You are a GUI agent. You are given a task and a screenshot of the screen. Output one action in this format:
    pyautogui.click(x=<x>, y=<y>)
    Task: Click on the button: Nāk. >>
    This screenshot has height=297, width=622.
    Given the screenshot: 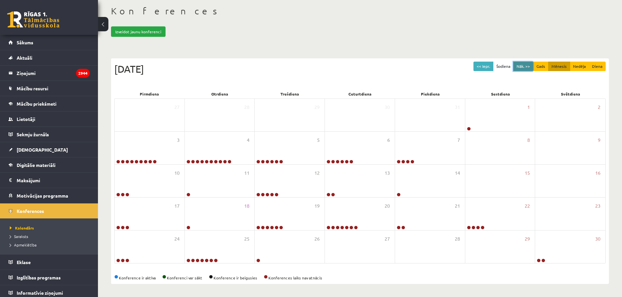 What is the action you would take?
    pyautogui.click(x=523, y=66)
    